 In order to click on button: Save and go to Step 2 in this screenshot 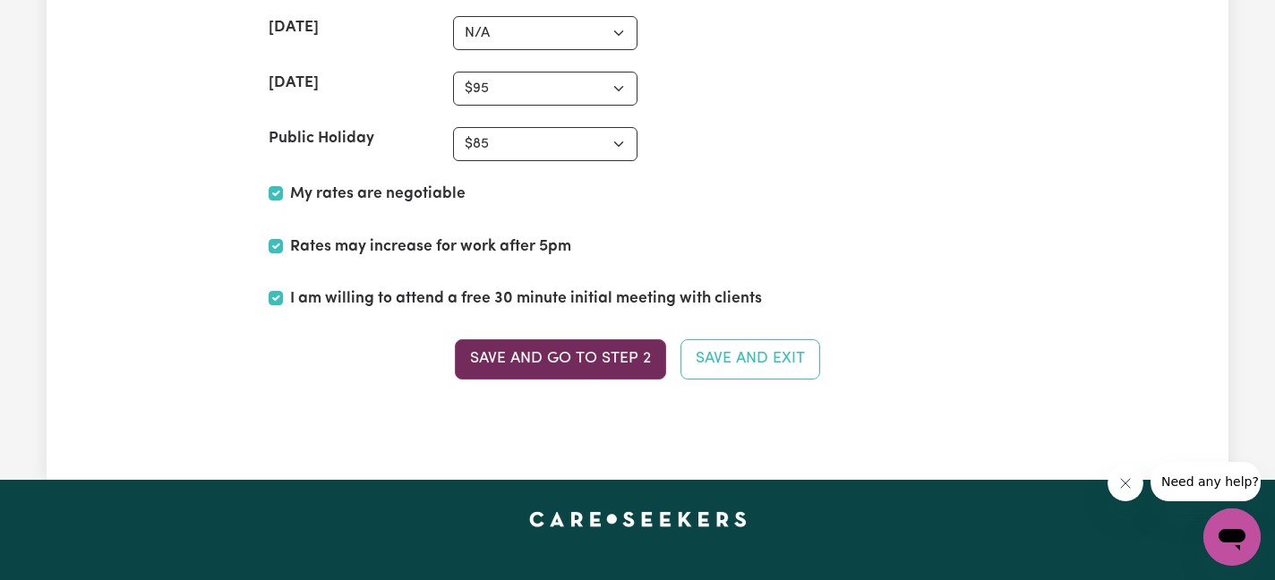, I will do `click(561, 359)`.